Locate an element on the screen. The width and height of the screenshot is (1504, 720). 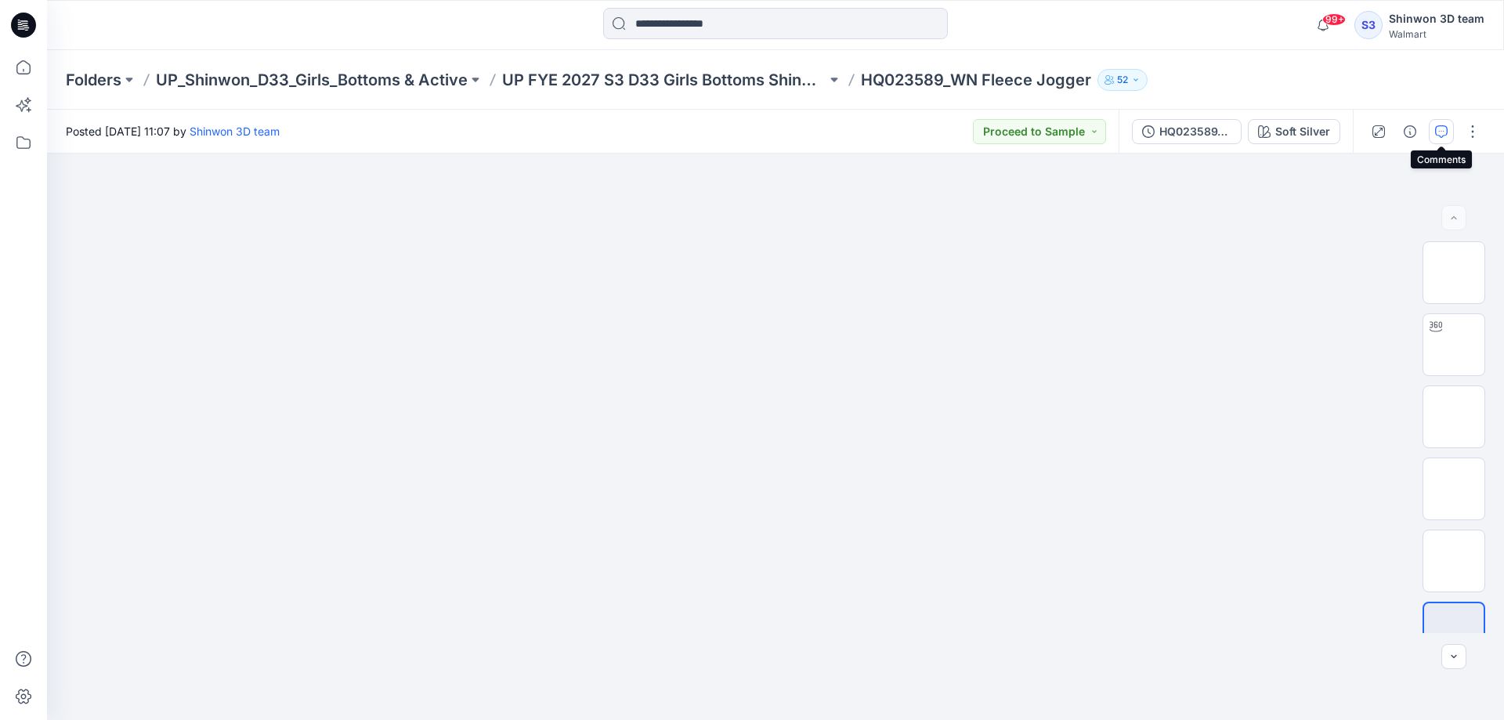
p: 52 is located at coordinates (1122, 80).